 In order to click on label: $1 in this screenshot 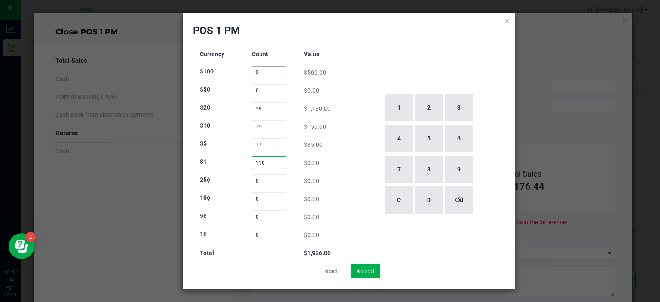, I will do `click(203, 162)`.